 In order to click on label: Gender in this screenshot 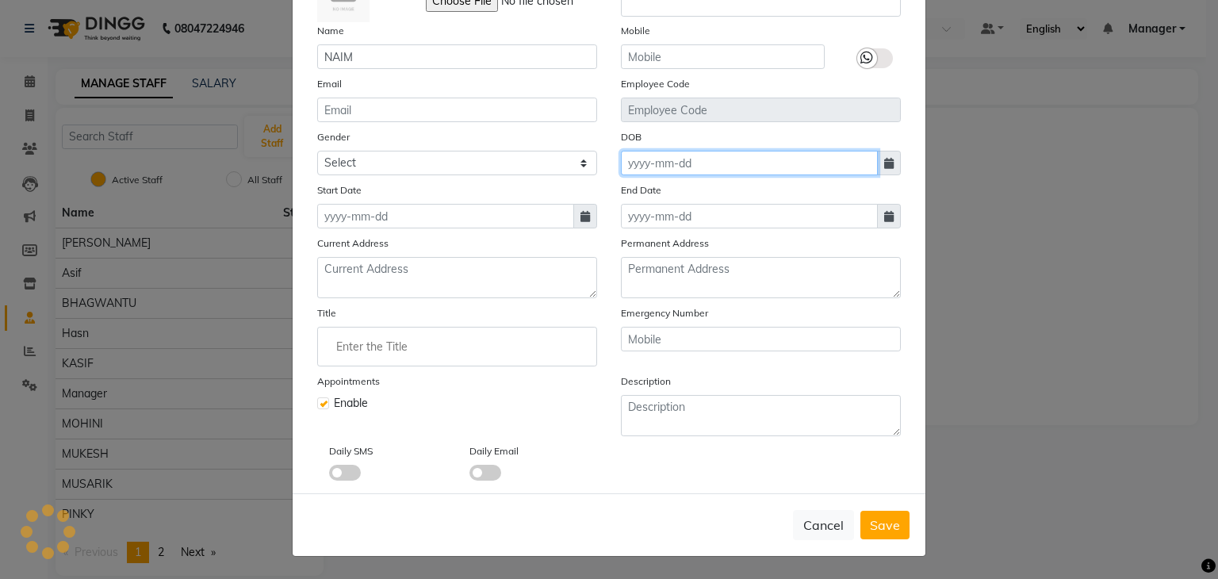, I will do `click(333, 137)`.